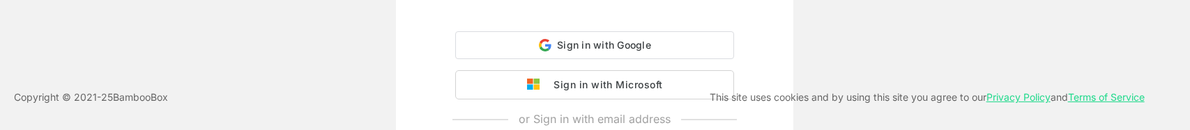 The image size is (1190, 130). Describe the element at coordinates (604, 85) in the screenshot. I see `div: Sign in with Microsoft` at that location.